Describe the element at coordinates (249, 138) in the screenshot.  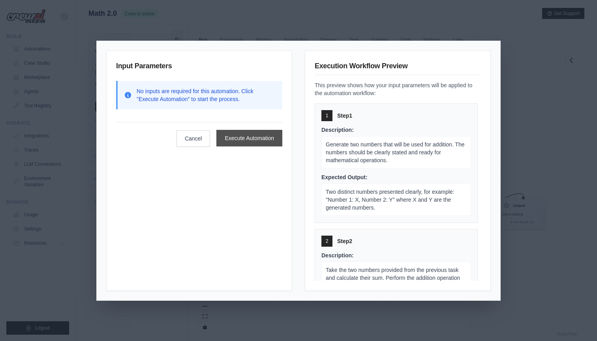
I see `button: Execute Automation` at that location.